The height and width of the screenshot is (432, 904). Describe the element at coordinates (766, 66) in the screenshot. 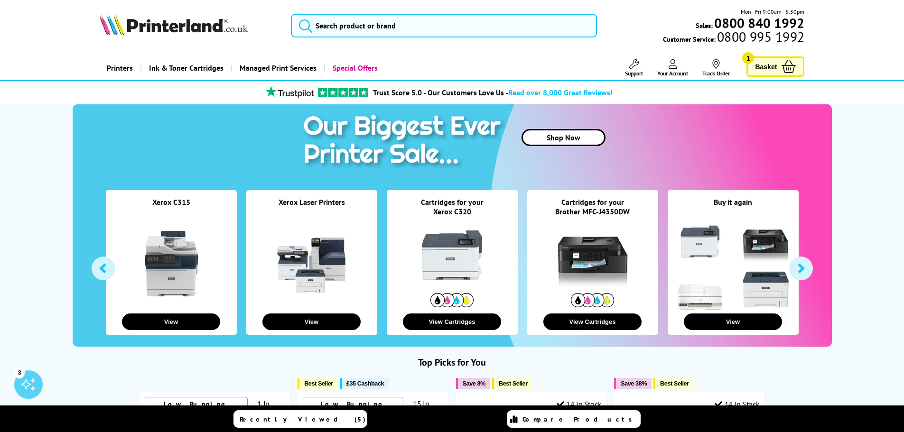

I see `span: Basket` at that location.